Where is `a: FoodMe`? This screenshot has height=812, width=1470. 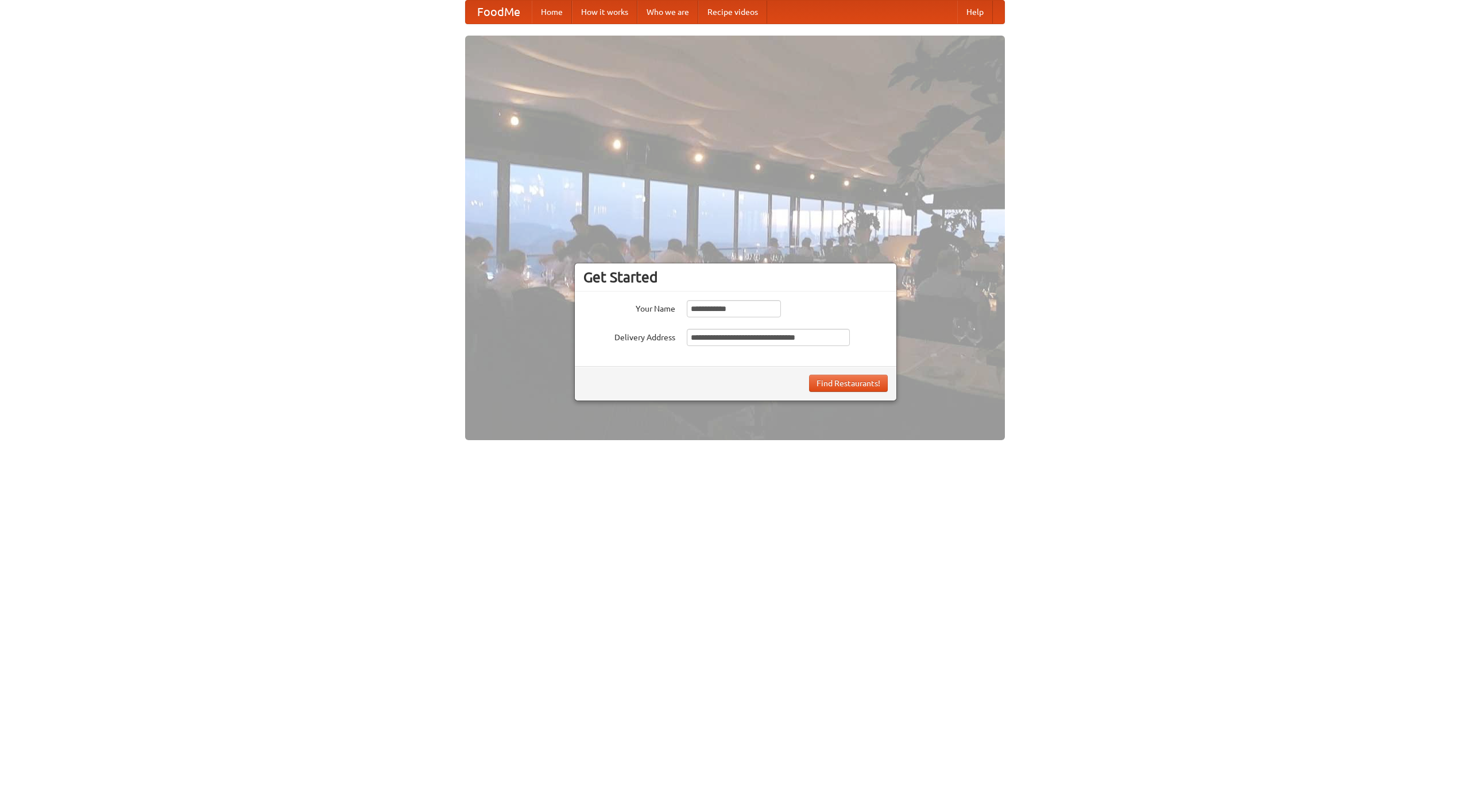
a: FoodMe is located at coordinates (498, 12).